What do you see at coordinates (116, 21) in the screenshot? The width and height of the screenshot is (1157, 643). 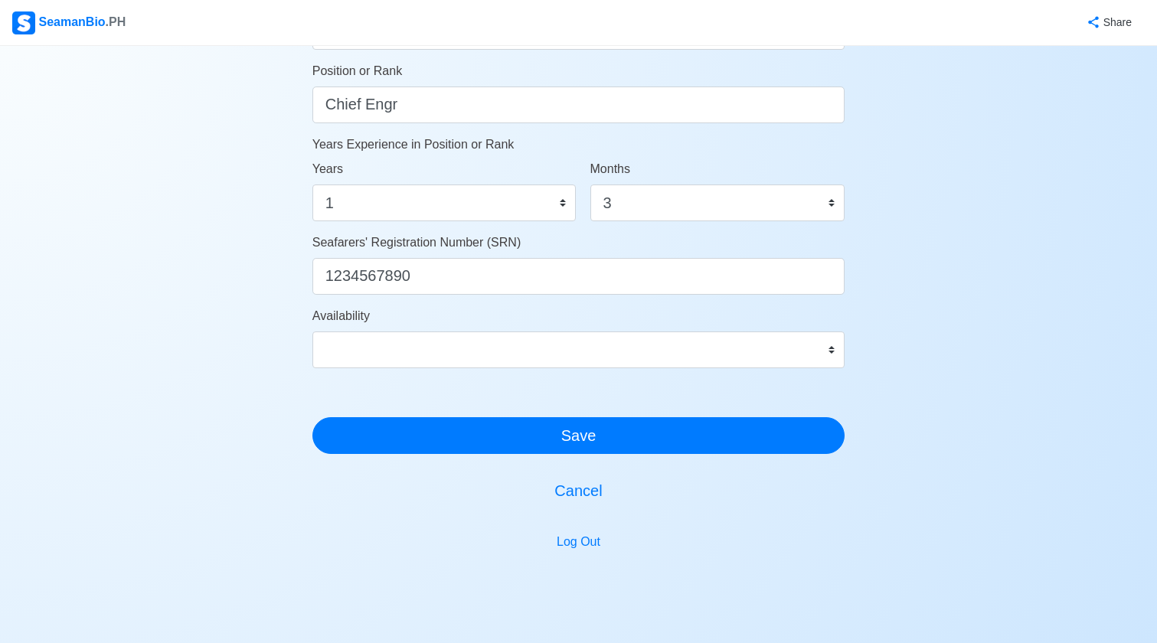 I see `span: .PH` at bounding box center [116, 21].